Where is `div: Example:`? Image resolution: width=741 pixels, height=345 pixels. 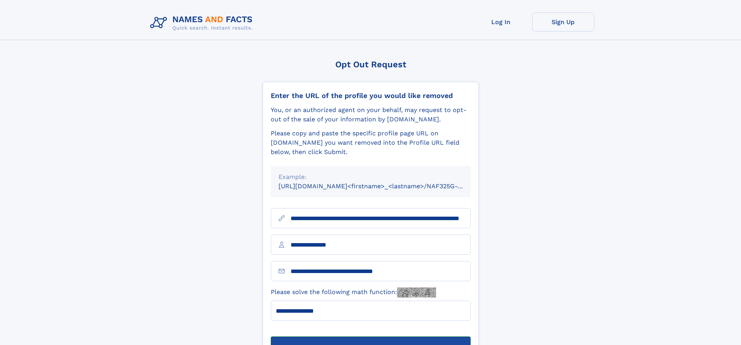 div: Example: is located at coordinates (370, 177).